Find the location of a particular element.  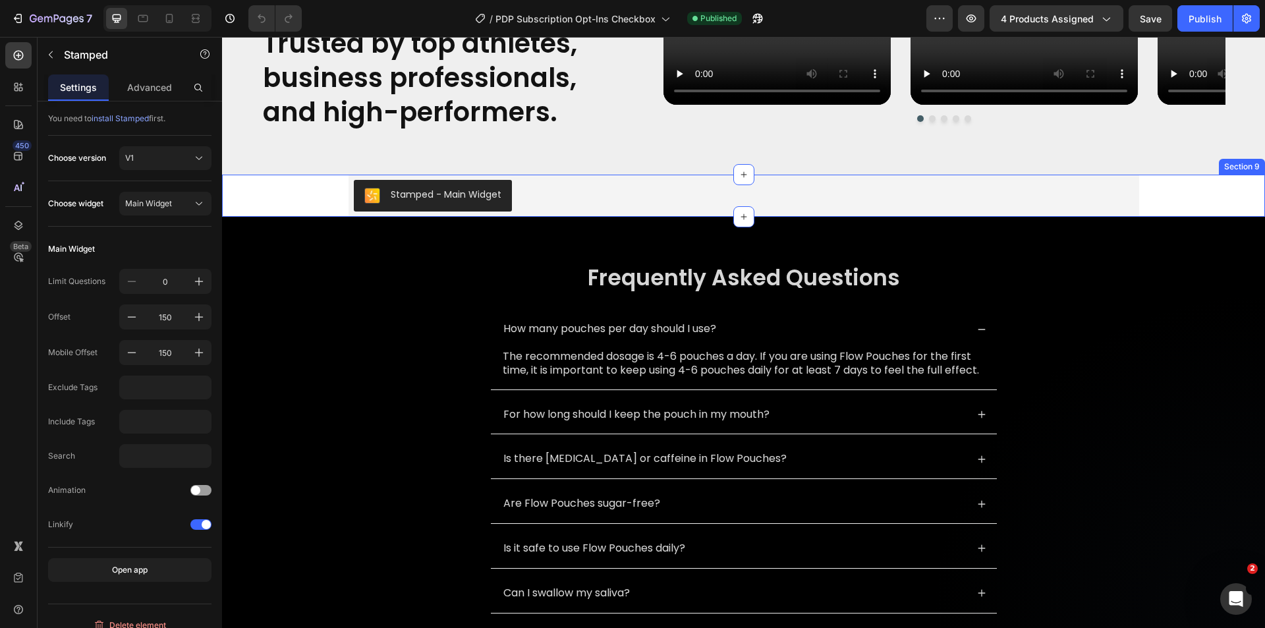

p: Offset is located at coordinates (59, 317).